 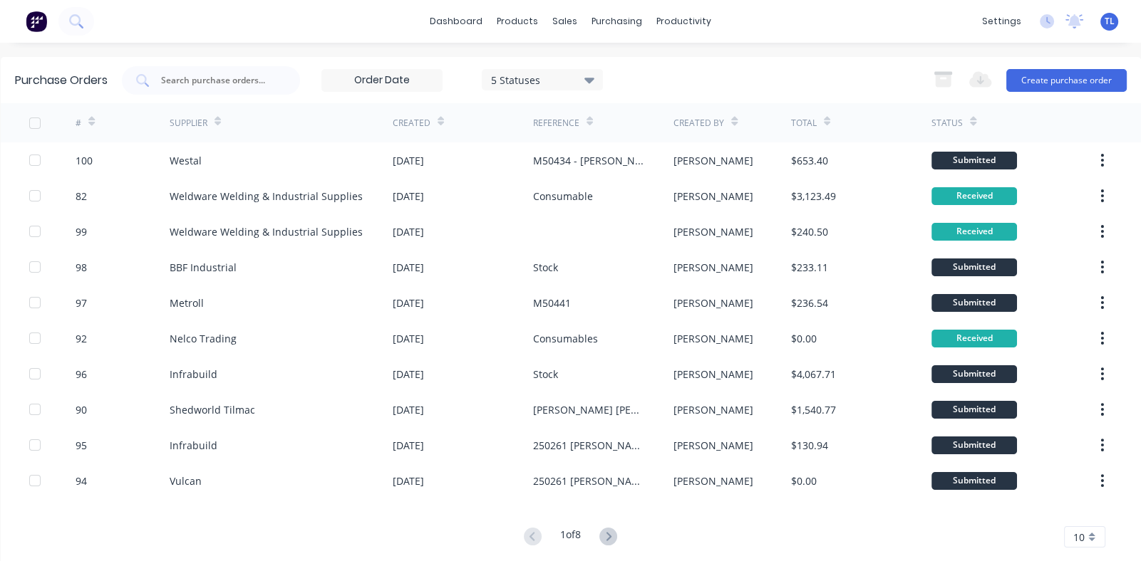 What do you see at coordinates (698, 123) in the screenshot?
I see `div: Created By` at bounding box center [698, 123].